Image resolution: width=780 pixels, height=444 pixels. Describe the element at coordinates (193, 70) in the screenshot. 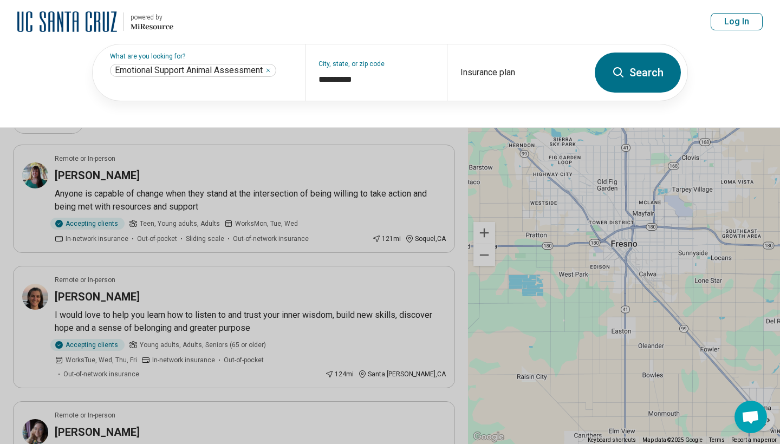

I see `div: Emotional Support Animal Assessment` at that location.